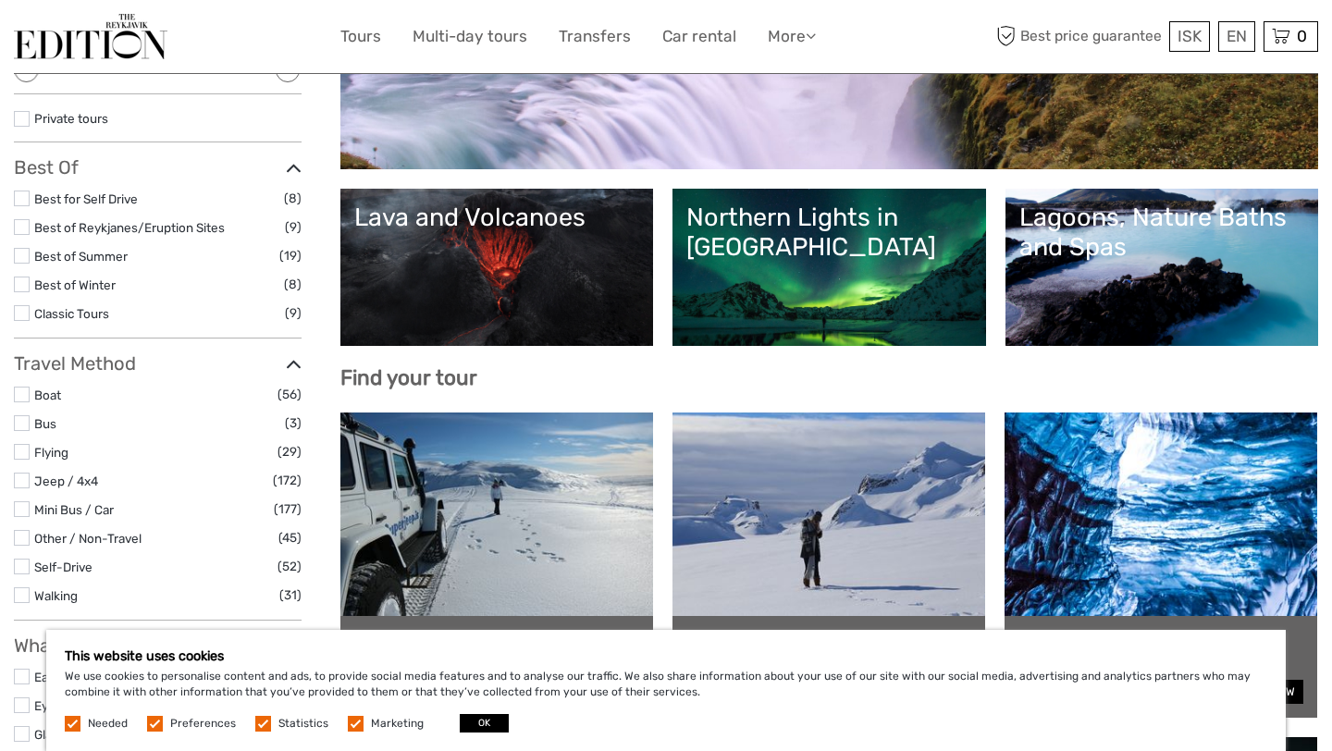 The width and height of the screenshot is (1332, 751). What do you see at coordinates (409, 377) in the screenshot?
I see `b: Find your tour` at bounding box center [409, 377].